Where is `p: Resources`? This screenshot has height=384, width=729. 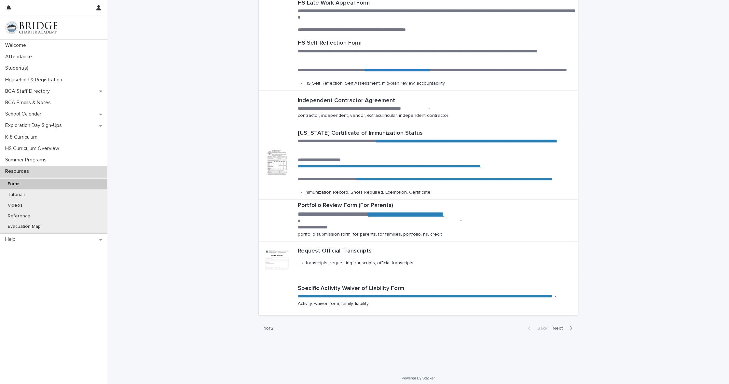 p: Resources is located at coordinates (18, 171).